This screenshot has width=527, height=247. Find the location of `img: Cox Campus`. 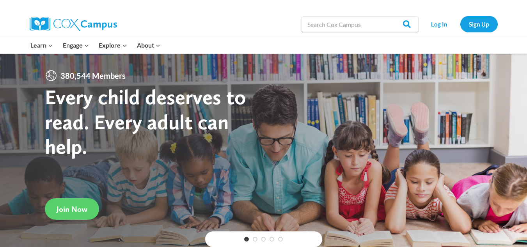

img: Cox Campus is located at coordinates (73, 24).